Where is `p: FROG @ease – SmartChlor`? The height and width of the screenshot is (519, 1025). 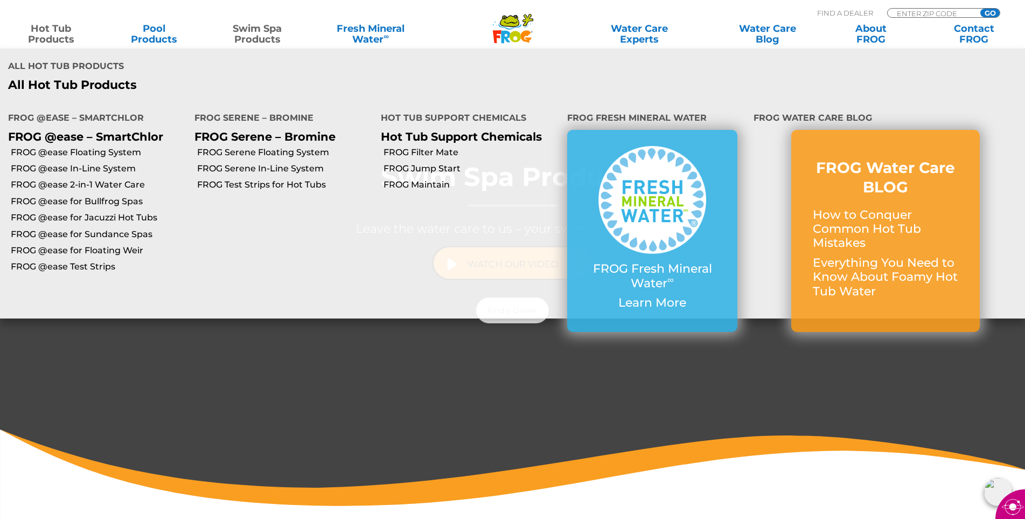
p: FROG @ease – SmartChlor is located at coordinates (93, 136).